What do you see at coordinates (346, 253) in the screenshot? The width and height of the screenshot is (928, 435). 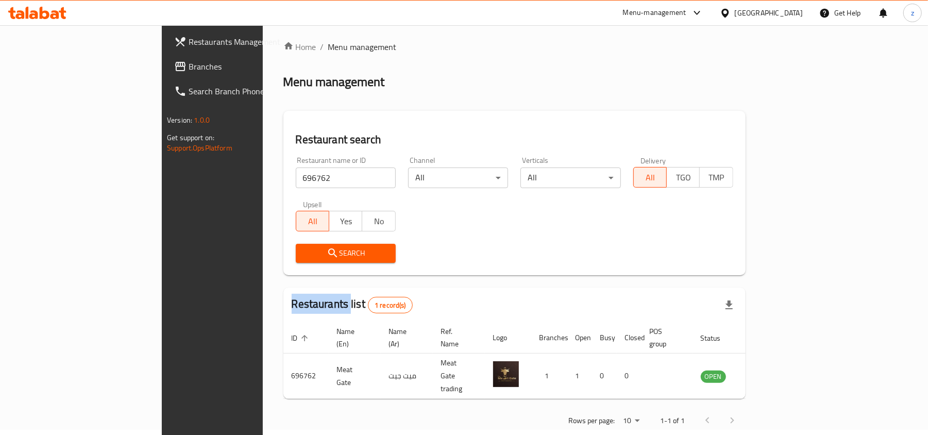 I see `span: Search` at bounding box center [346, 253].